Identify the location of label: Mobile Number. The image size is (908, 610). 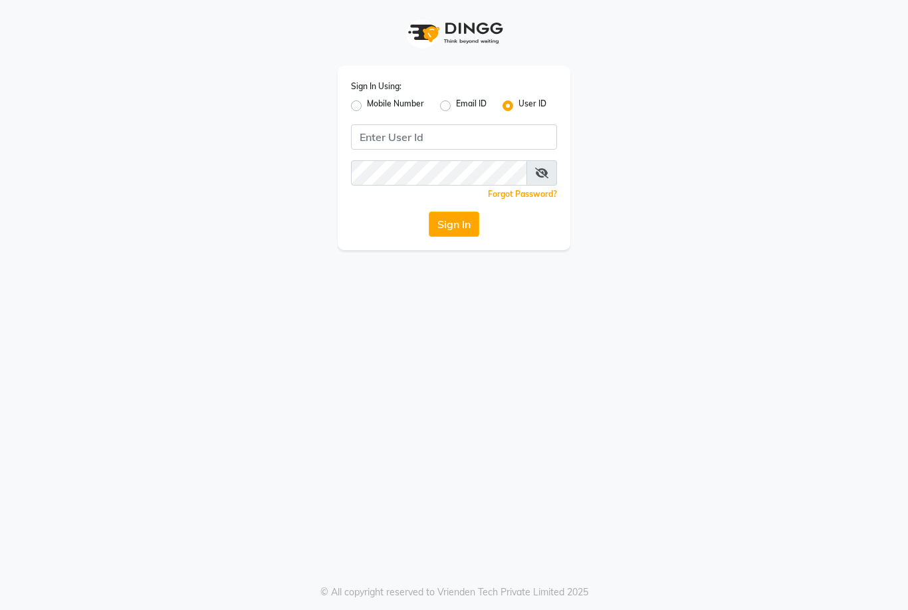
(396, 106).